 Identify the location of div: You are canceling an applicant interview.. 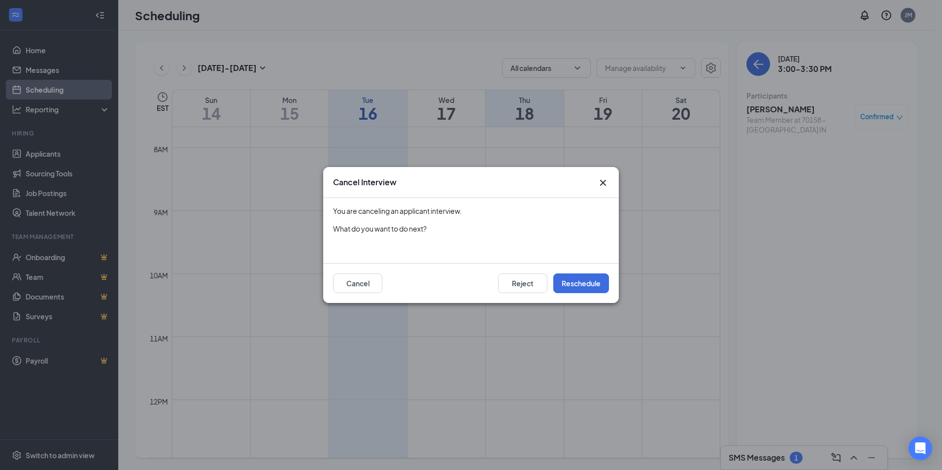
(471, 211).